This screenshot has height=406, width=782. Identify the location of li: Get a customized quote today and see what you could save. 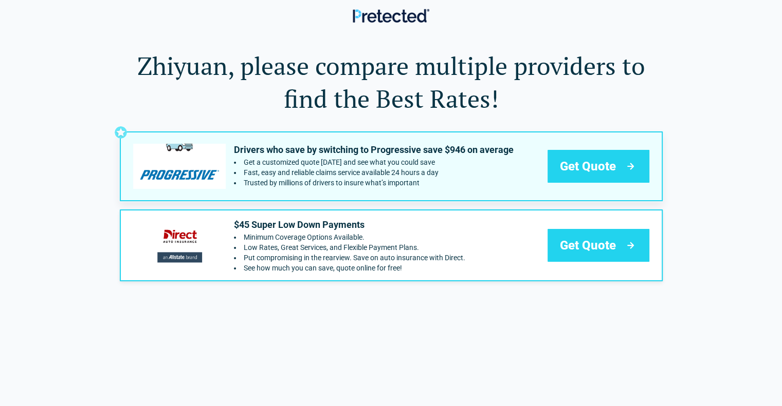
(374, 162).